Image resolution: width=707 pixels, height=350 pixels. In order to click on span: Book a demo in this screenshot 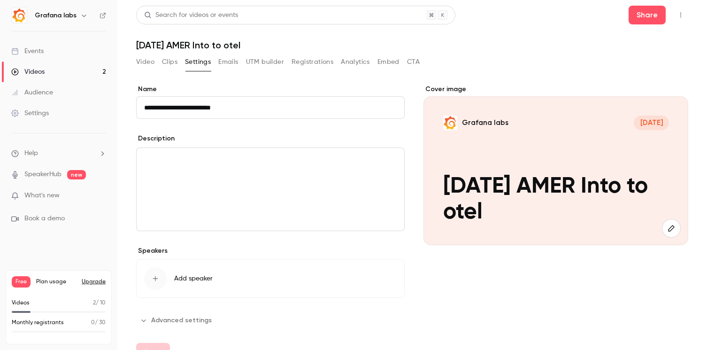, I will do `click(45, 218)`.